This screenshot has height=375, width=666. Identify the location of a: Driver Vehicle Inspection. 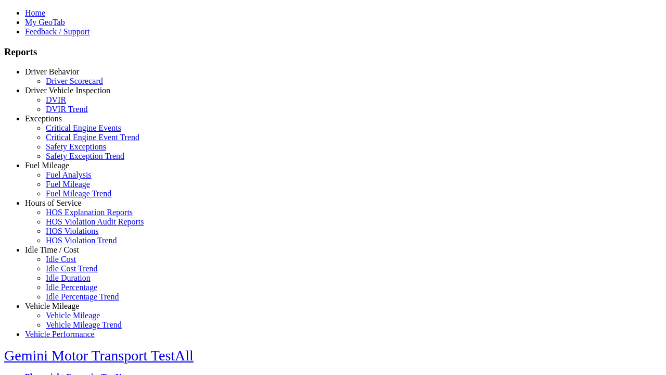
(68, 90).